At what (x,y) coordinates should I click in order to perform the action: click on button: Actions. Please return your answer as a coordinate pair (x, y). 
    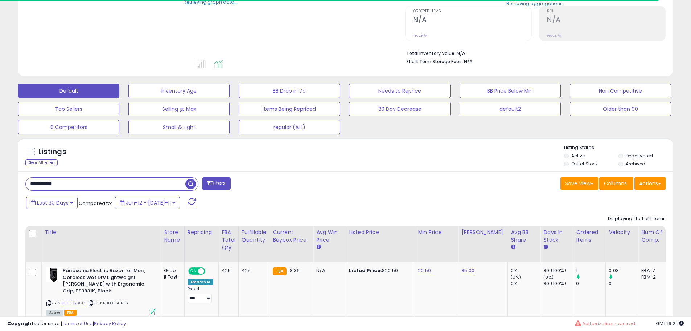
    Looking at the image, I should click on (650, 183).